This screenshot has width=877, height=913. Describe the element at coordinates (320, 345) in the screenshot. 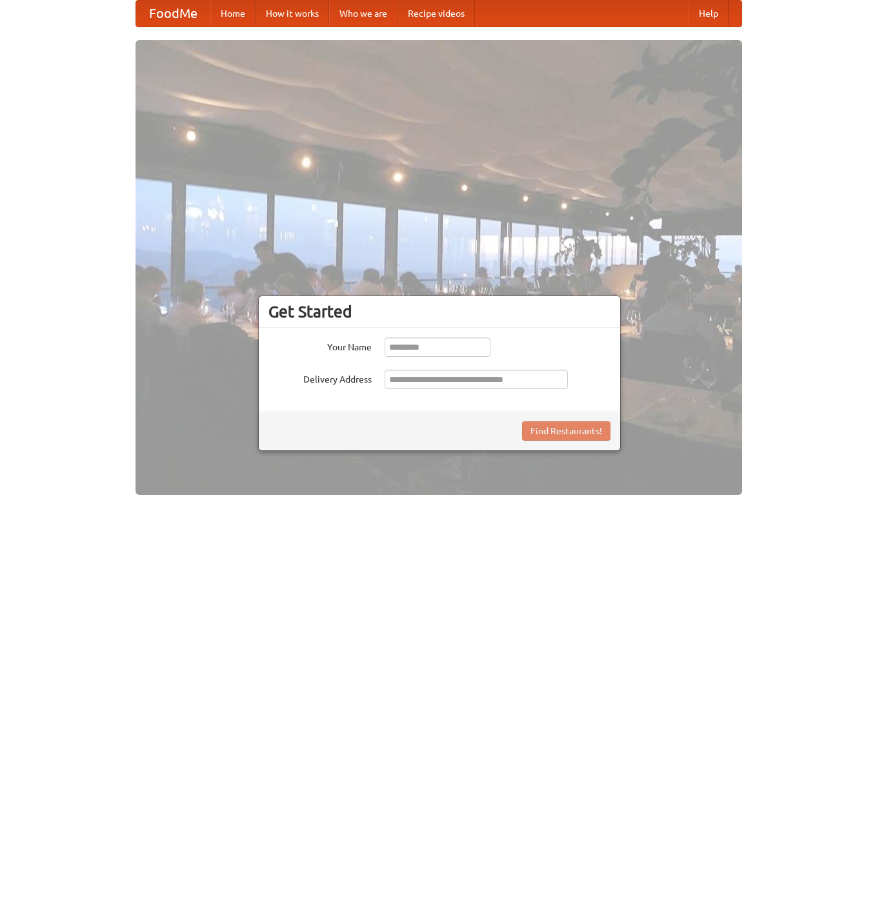

I see `label: Your Name` at that location.